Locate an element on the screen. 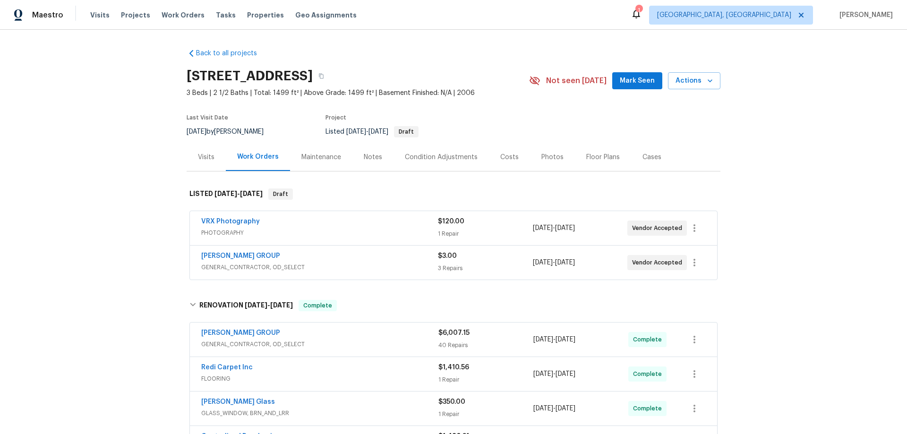 This screenshot has width=907, height=434. div: 1 is located at coordinates (639, 10).